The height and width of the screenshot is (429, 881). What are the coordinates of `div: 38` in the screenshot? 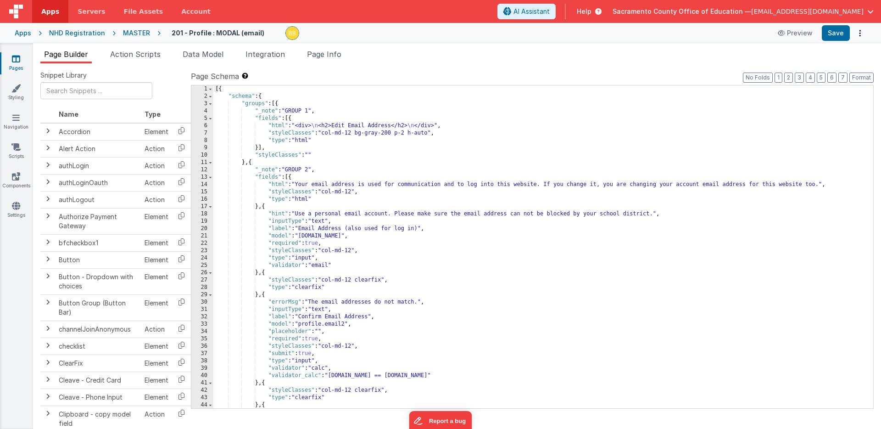 It's located at (202, 361).